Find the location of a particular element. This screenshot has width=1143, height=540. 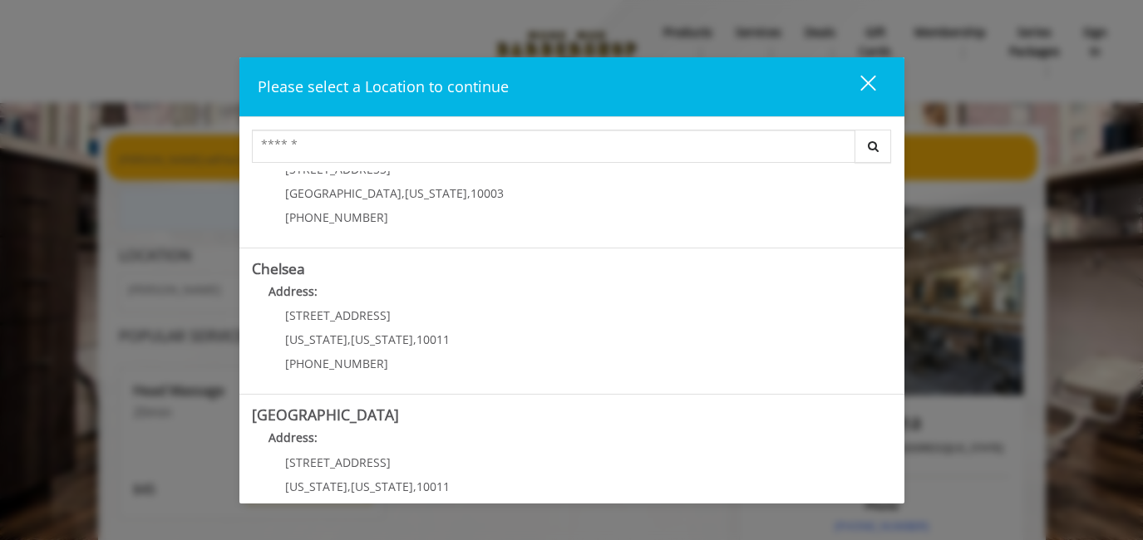

button: close dialog is located at coordinates (858, 86).